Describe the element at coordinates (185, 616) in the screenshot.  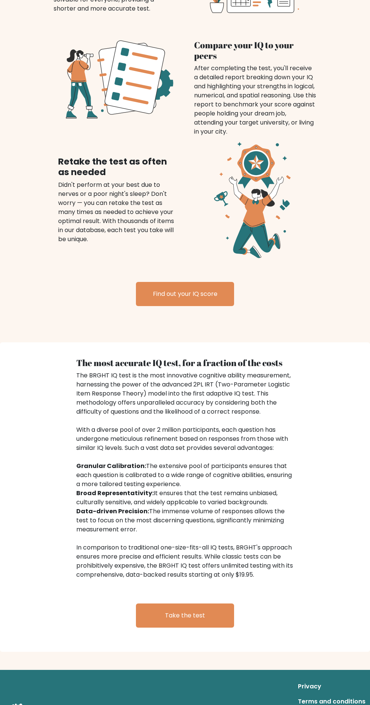
I see `a: Take the test` at that location.